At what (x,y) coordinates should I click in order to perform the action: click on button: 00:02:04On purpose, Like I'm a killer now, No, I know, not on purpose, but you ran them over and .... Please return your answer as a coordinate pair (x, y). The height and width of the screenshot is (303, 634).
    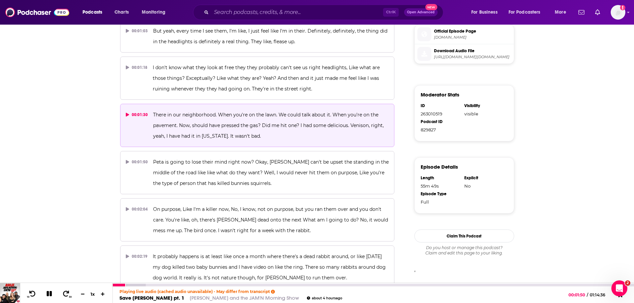
    Looking at the image, I should click on (257, 220).